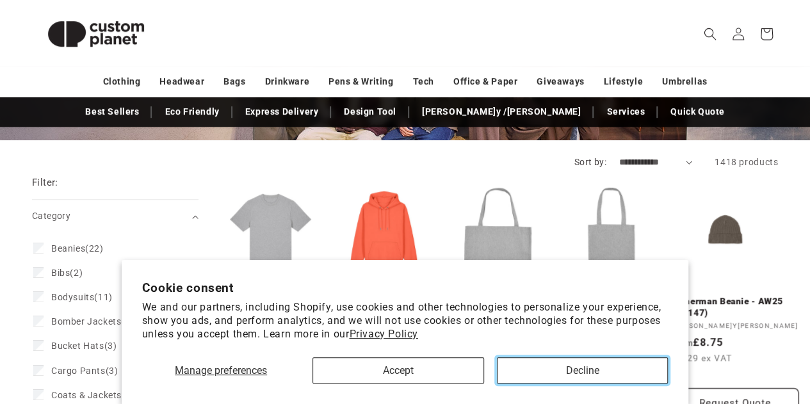 The image size is (810, 404). Describe the element at coordinates (626, 111) in the screenshot. I see `a: Services` at that location.